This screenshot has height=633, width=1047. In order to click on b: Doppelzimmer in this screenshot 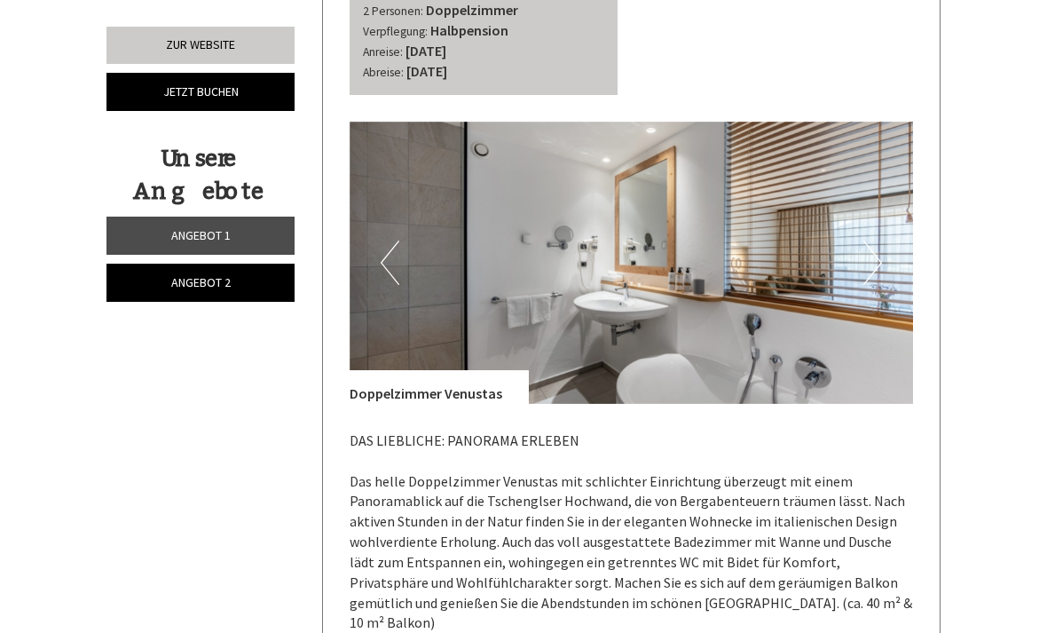, I will do `click(472, 10)`.